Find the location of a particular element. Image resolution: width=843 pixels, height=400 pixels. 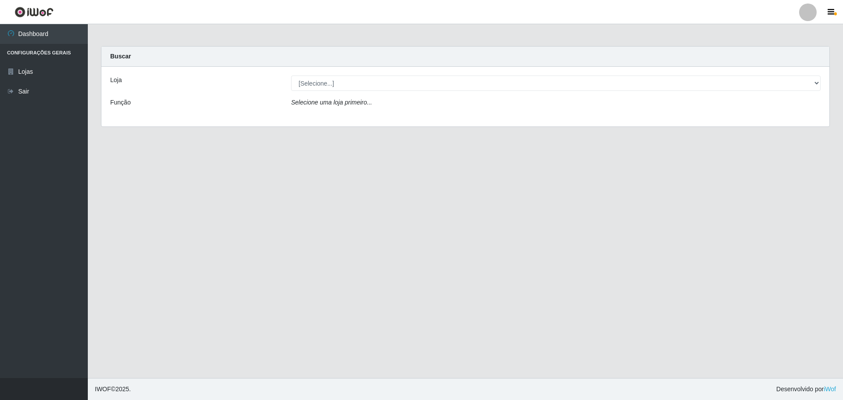

span: © 2025 . is located at coordinates (113, 389).